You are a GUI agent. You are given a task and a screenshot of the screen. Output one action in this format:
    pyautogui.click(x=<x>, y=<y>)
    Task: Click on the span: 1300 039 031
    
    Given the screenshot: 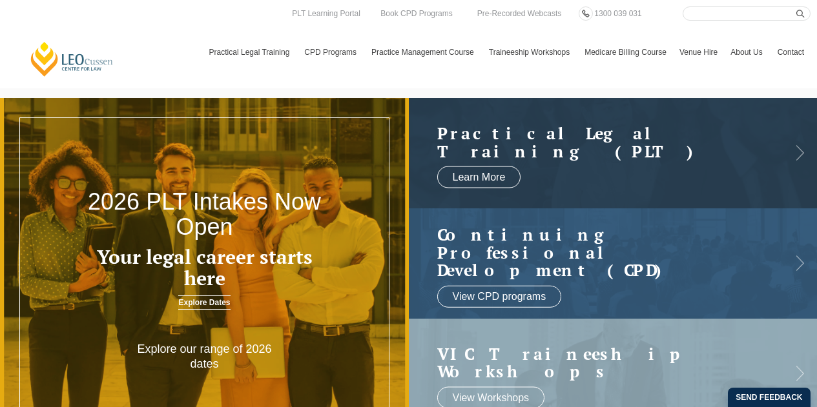 What is the action you would take?
    pyautogui.click(x=617, y=14)
    